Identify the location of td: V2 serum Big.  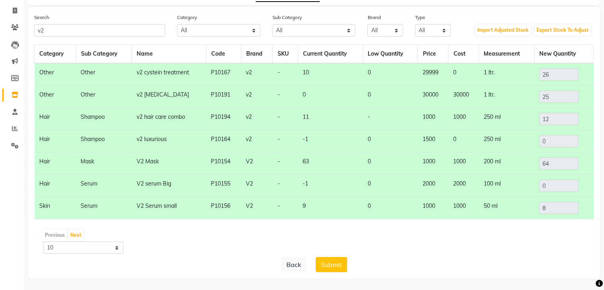
(169, 186).